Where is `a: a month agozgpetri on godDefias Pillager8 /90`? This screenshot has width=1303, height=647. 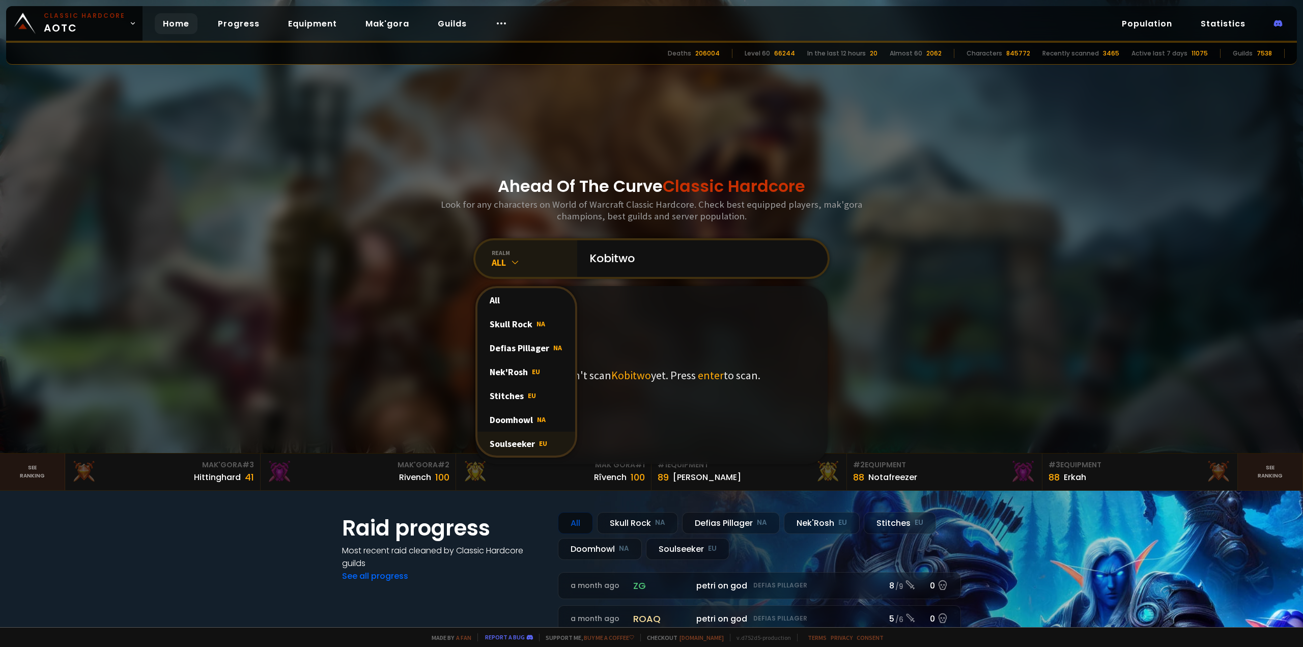 a: a month agozgpetri on godDefias Pillager8 /90 is located at coordinates (759, 585).